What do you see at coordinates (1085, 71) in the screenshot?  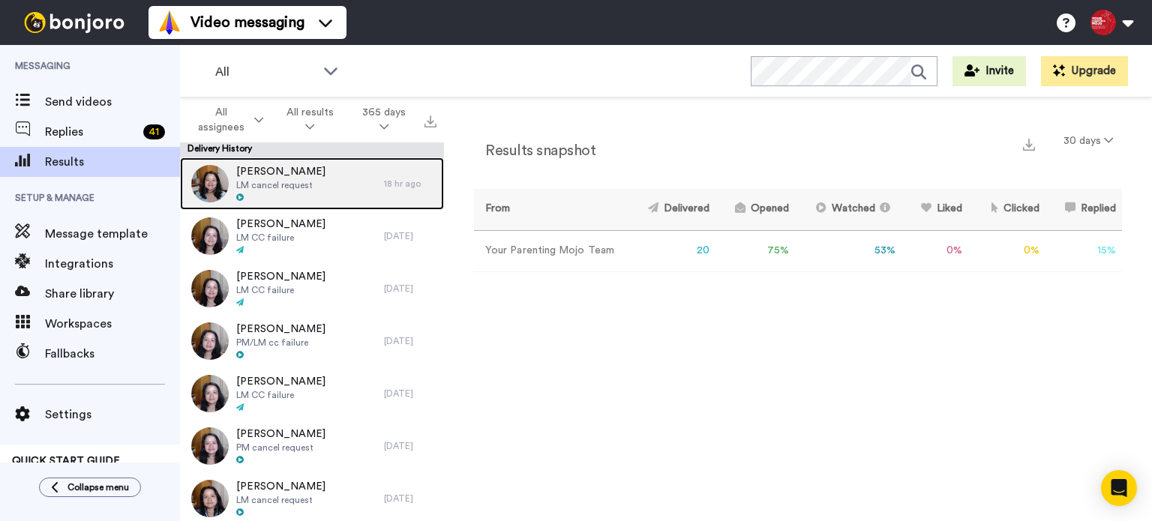 I see `button: Upgrade` at bounding box center [1085, 71].